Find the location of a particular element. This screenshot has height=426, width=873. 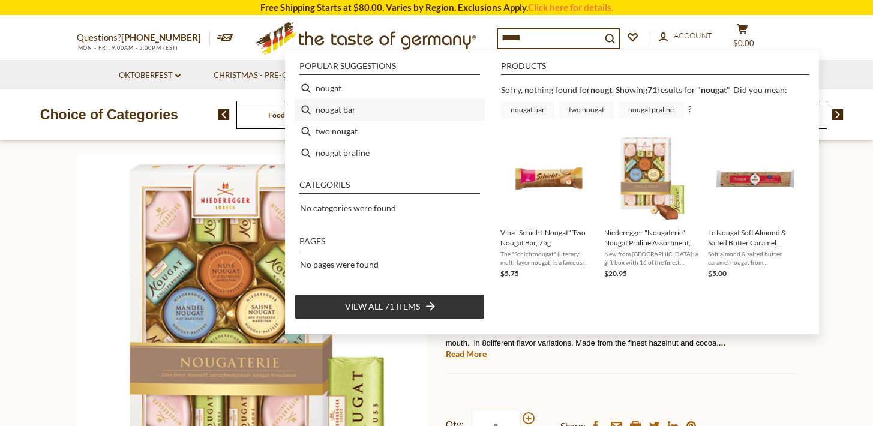

span: MON - FRI, 9:00AM - 5:00PM (EST) is located at coordinates (128, 47).